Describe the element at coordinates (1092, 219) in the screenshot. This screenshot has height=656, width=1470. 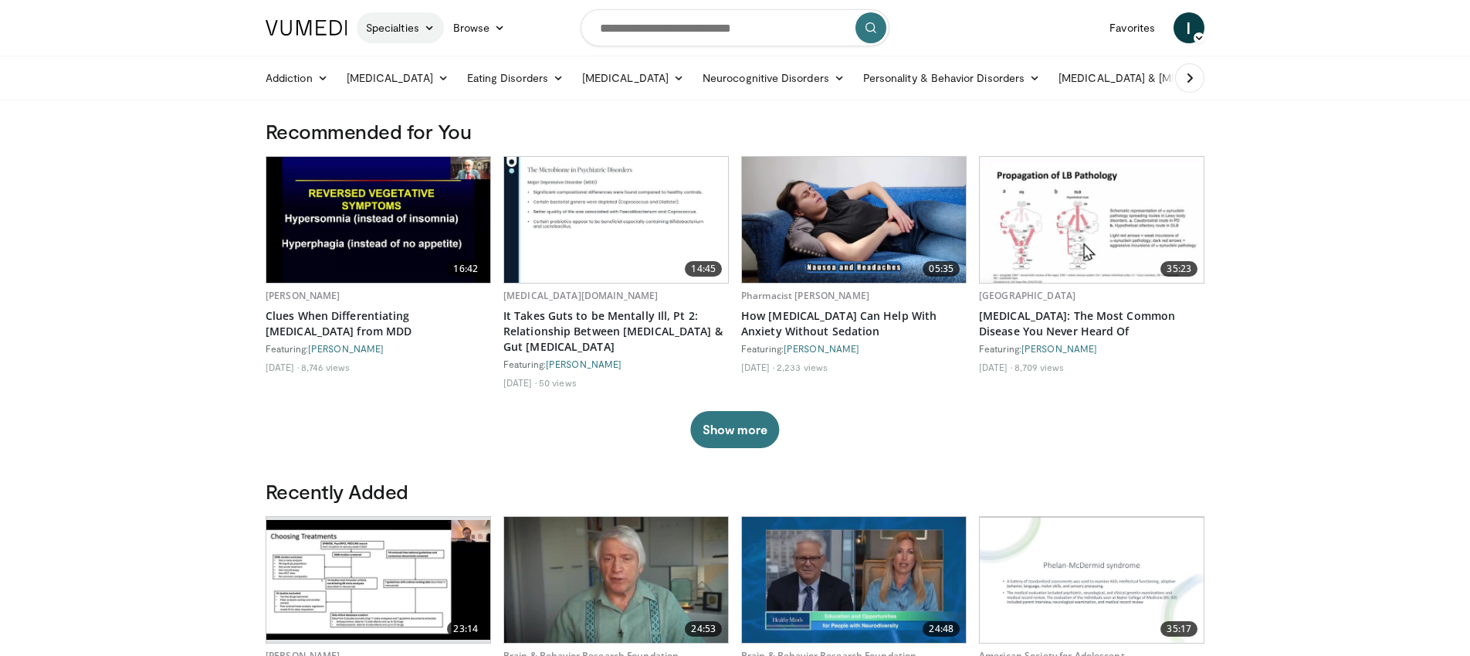
I see `img: 45f5f8ca-7827-4f87-a5a6-5eea0093adca.620x360_q85_upscale.jpg` at that location.